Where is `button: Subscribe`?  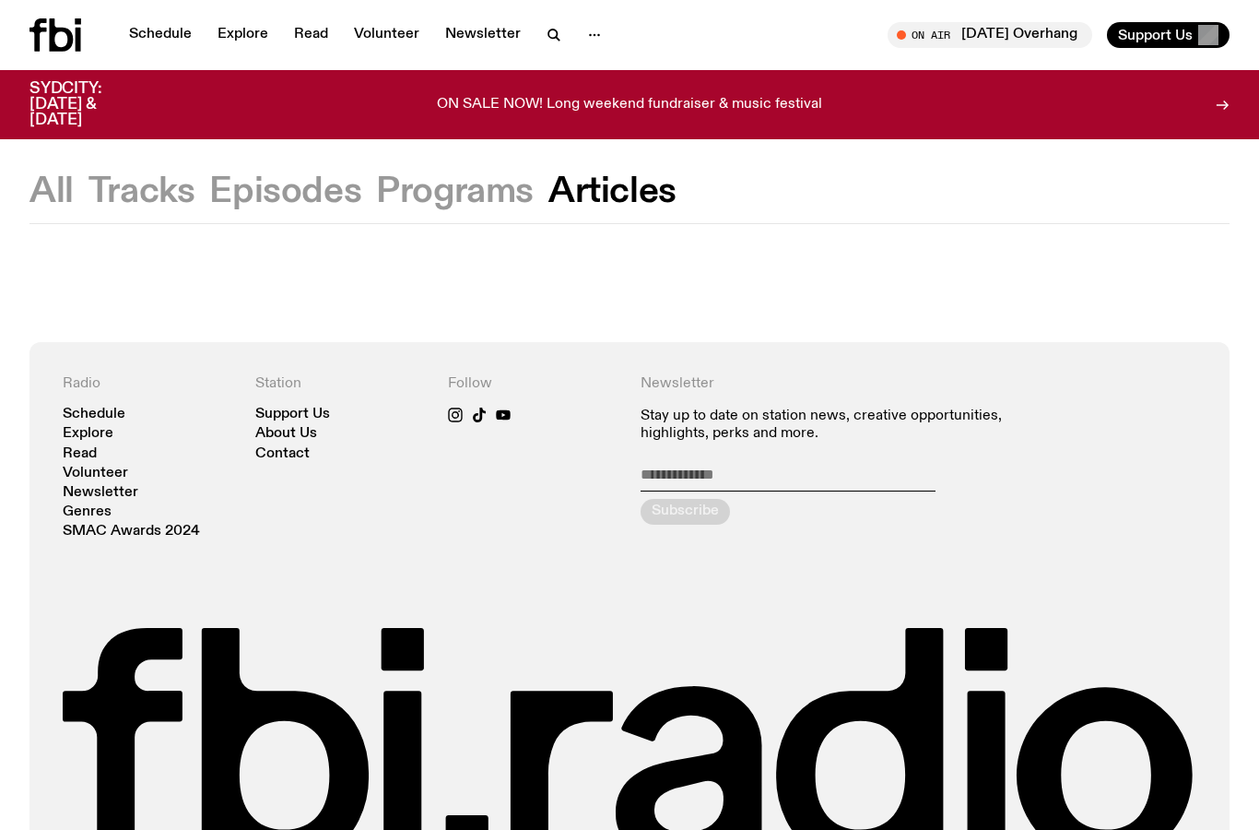 button: Subscribe is located at coordinates (685, 512).